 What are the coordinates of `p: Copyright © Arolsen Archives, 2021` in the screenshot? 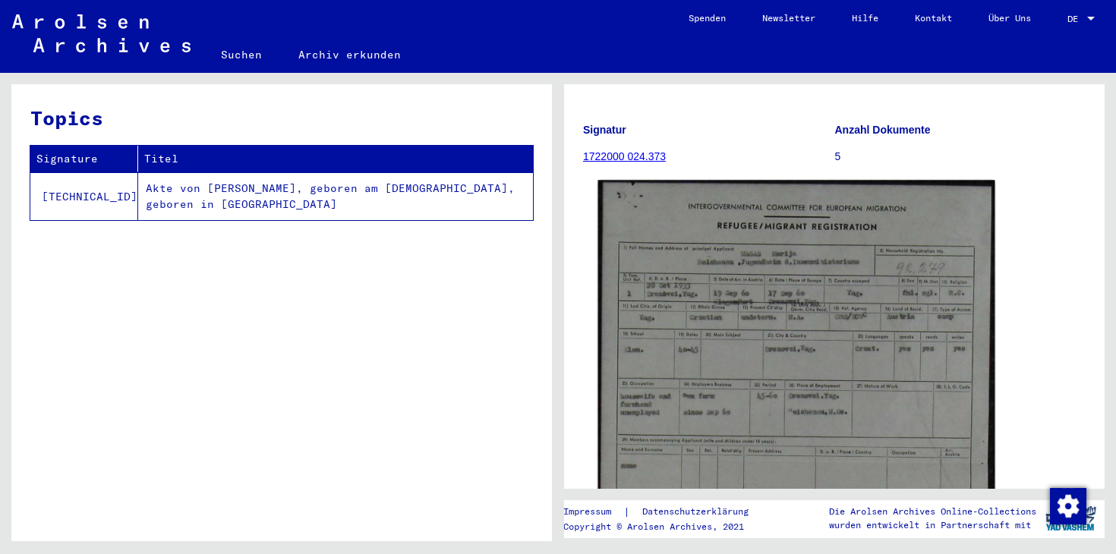 It's located at (665, 527).